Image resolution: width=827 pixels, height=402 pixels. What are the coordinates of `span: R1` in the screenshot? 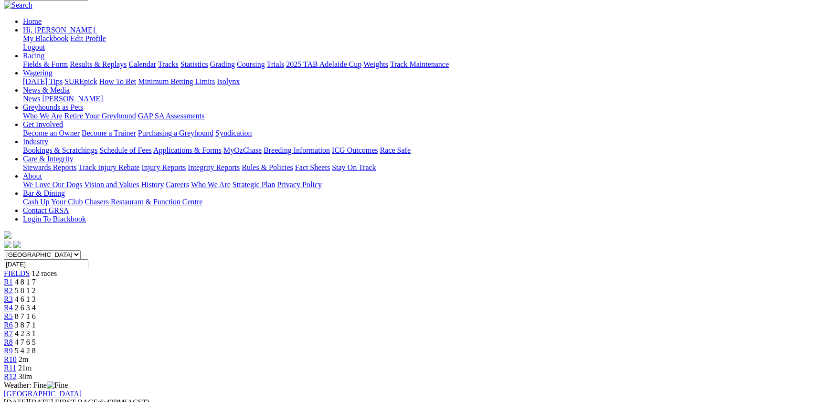 It's located at (8, 282).